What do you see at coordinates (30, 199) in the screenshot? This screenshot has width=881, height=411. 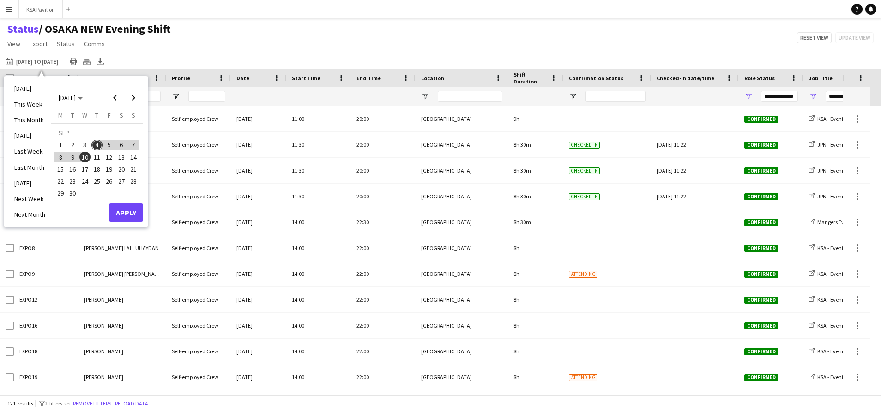 I see `li: Next Week` at bounding box center [30, 199].